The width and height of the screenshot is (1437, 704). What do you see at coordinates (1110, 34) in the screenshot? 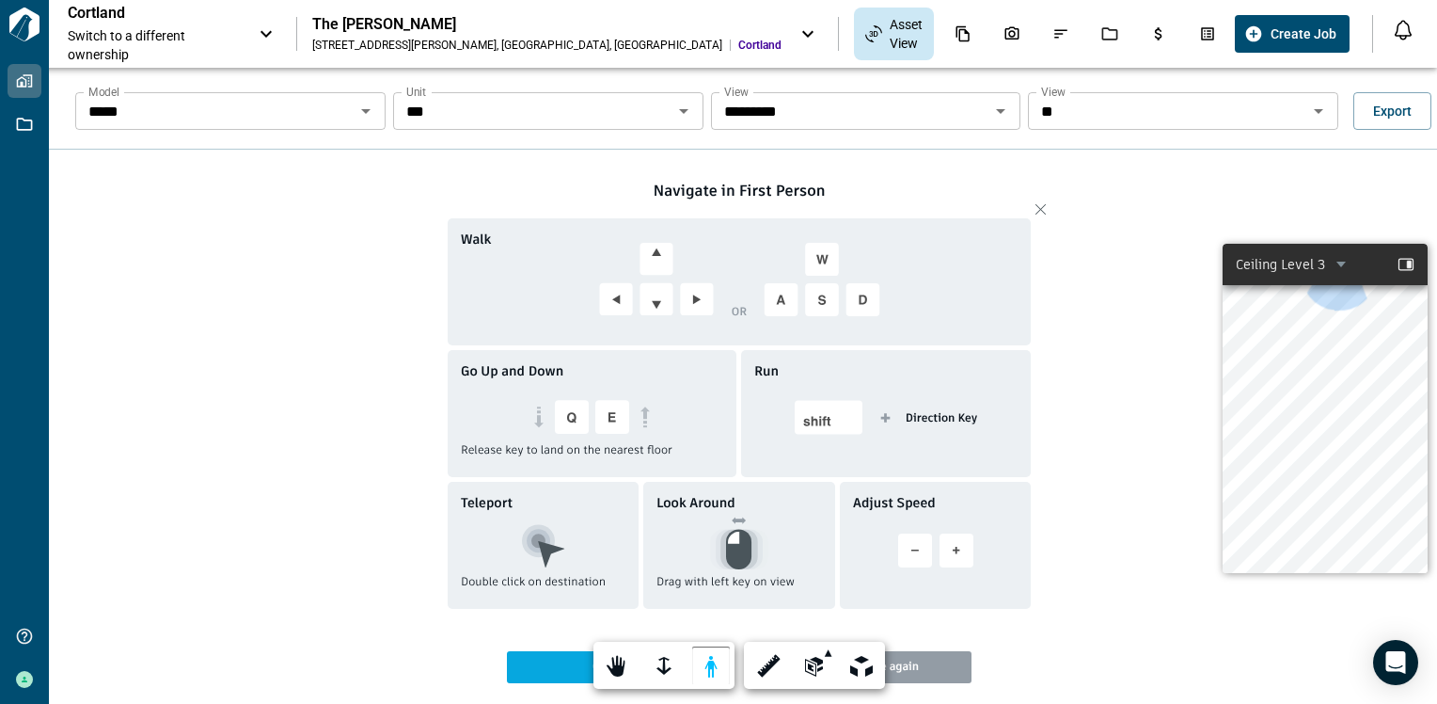
I see `div: Jobs` at bounding box center [1110, 34].